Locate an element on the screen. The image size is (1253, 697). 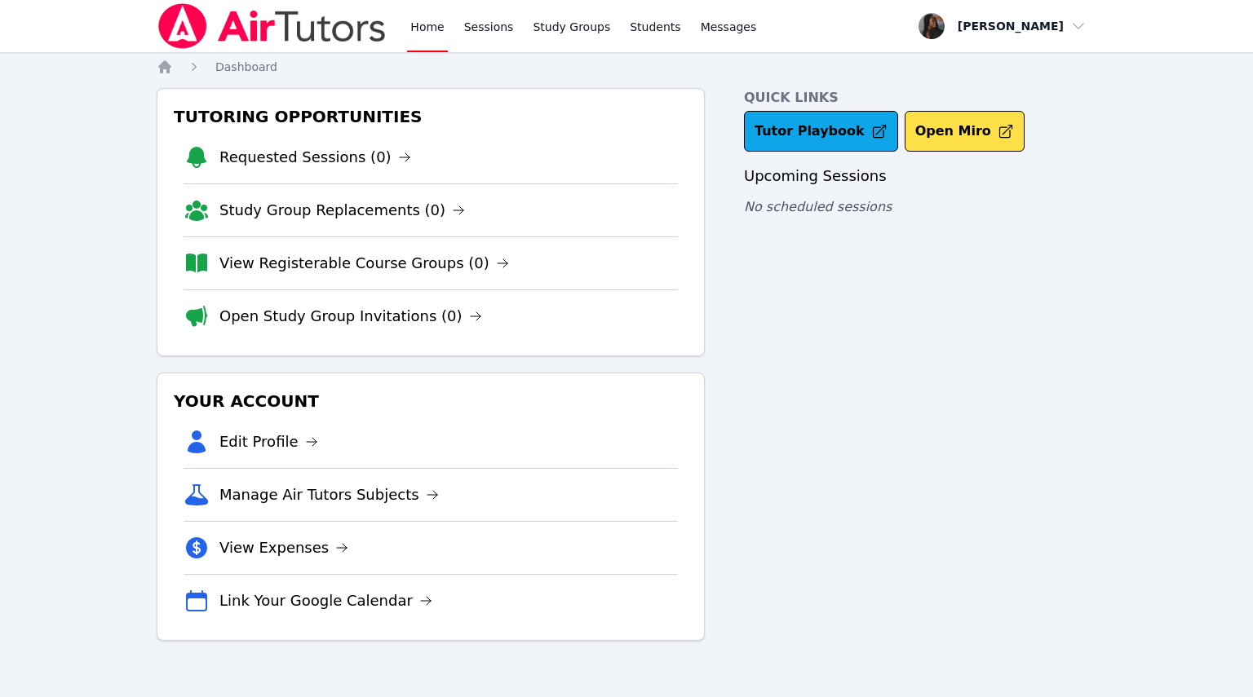
h3: Upcoming Sessions is located at coordinates (920, 176).